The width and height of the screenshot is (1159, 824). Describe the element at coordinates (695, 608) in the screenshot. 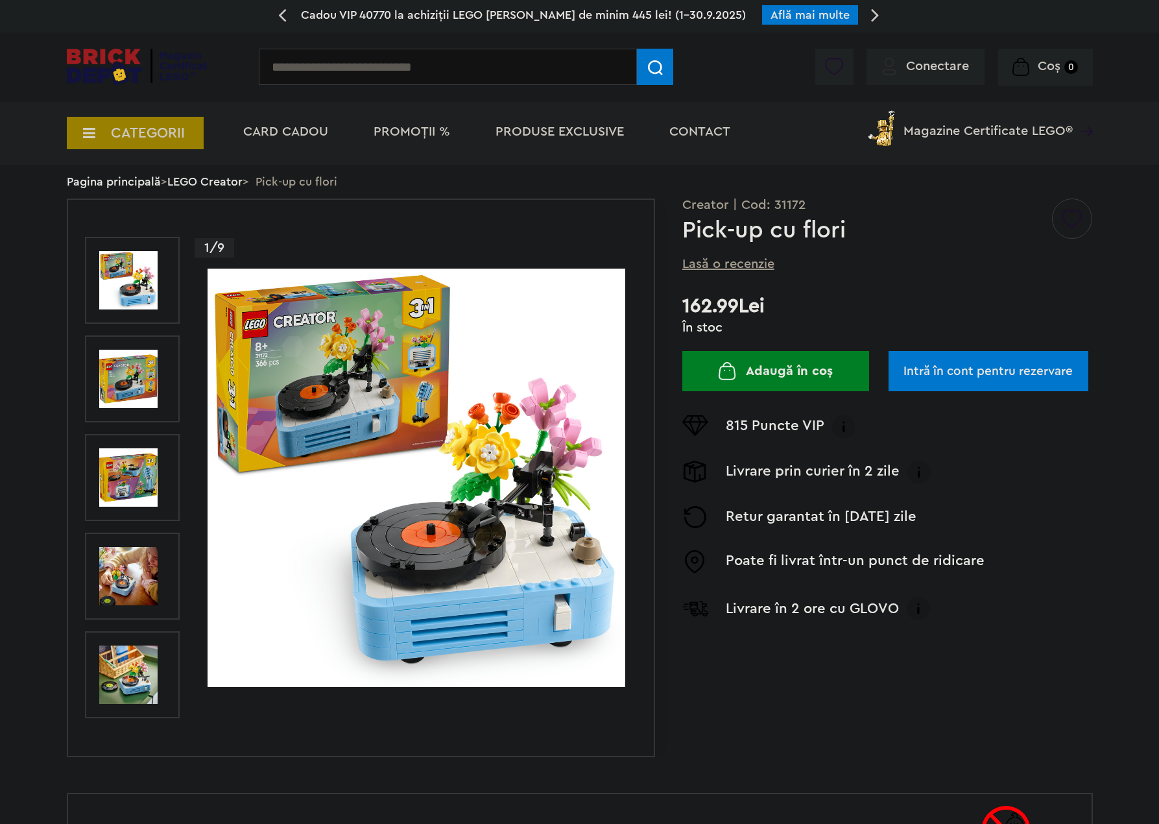

I see `img: Livrare Glovo` at that location.